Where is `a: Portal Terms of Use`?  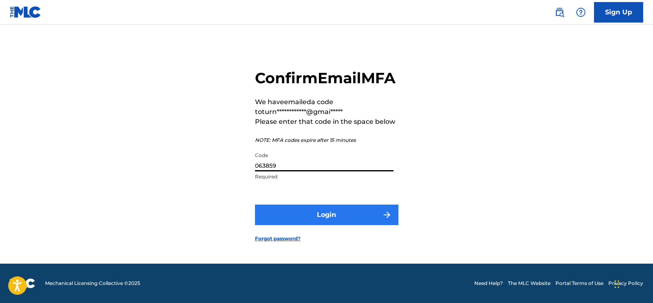 a: Portal Terms of Use is located at coordinates (579, 283).